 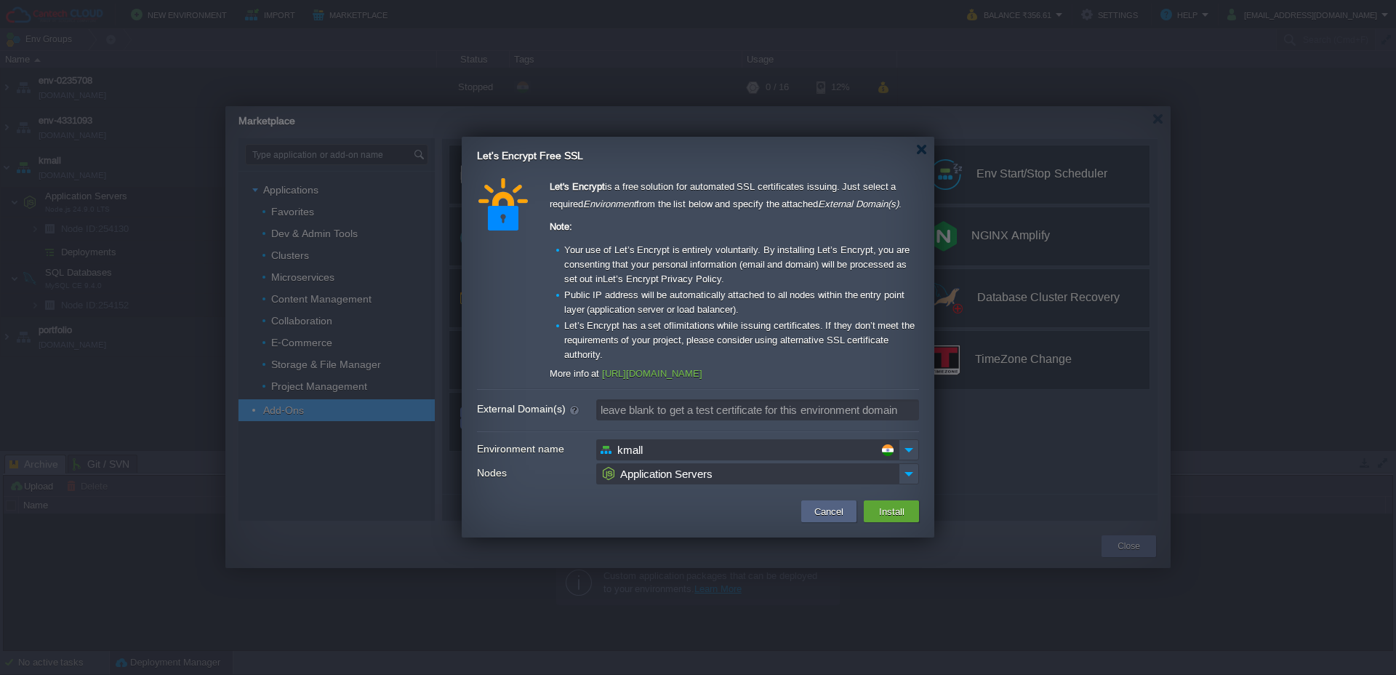 What do you see at coordinates (577, 186) in the screenshot?
I see `strong: Let's Encrypt` at bounding box center [577, 186].